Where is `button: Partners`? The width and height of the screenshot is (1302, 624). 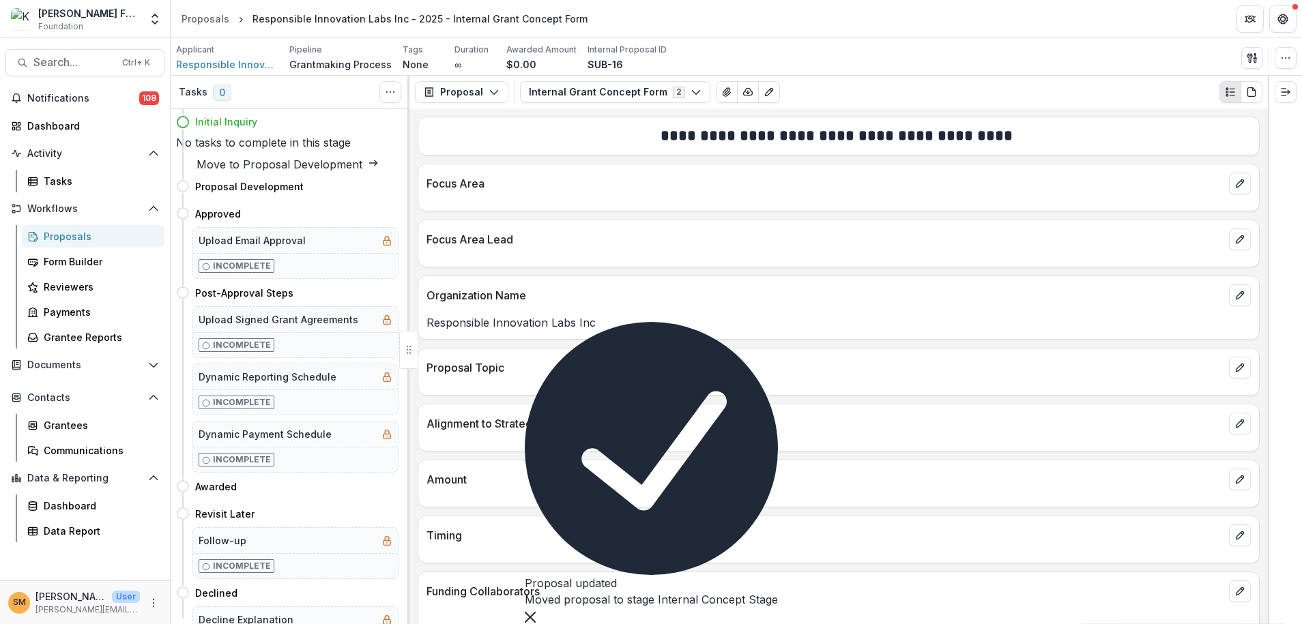 button: Partners is located at coordinates (1250, 19).